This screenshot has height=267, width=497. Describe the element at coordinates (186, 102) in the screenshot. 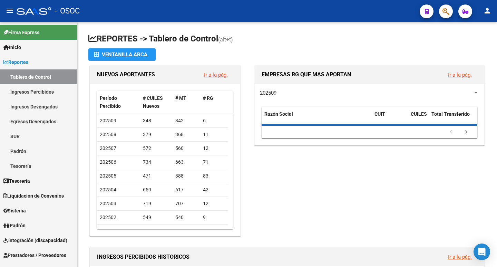

I see `datatable-header-cell: # MT` at that location.